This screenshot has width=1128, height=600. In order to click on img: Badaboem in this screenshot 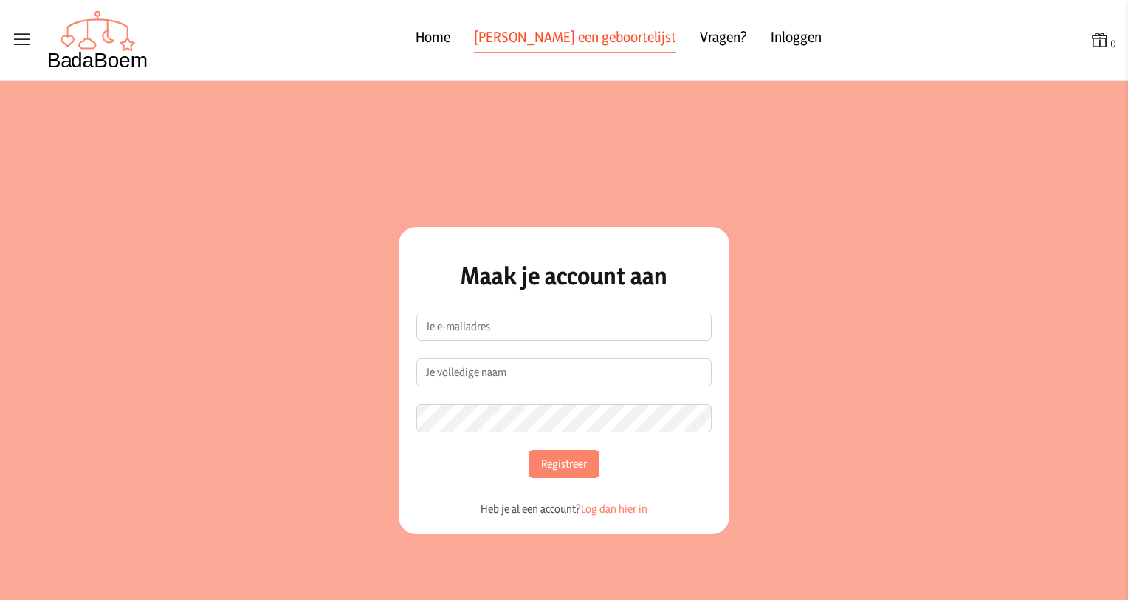, I will do `click(97, 40)`.